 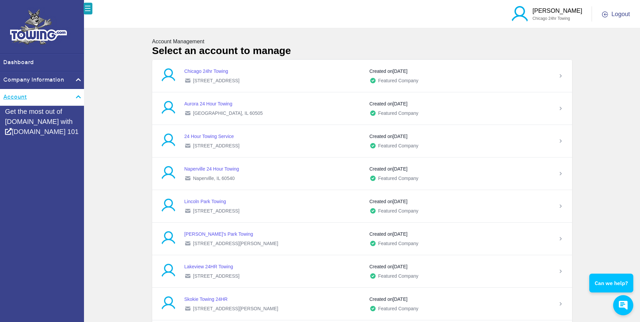 I want to click on span: Logout, so click(x=620, y=14).